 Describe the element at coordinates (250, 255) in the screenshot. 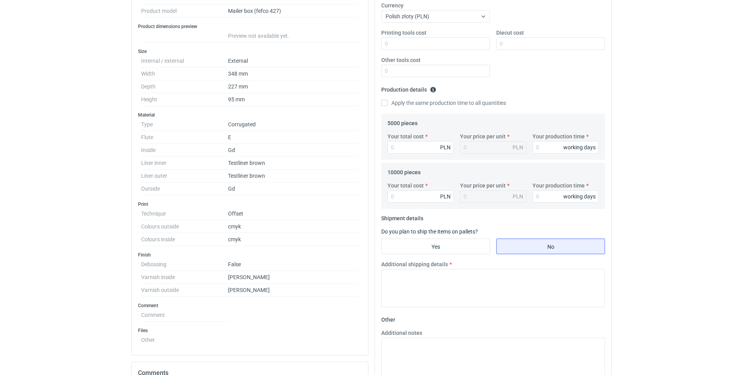

I see `h3: Finish` at that location.